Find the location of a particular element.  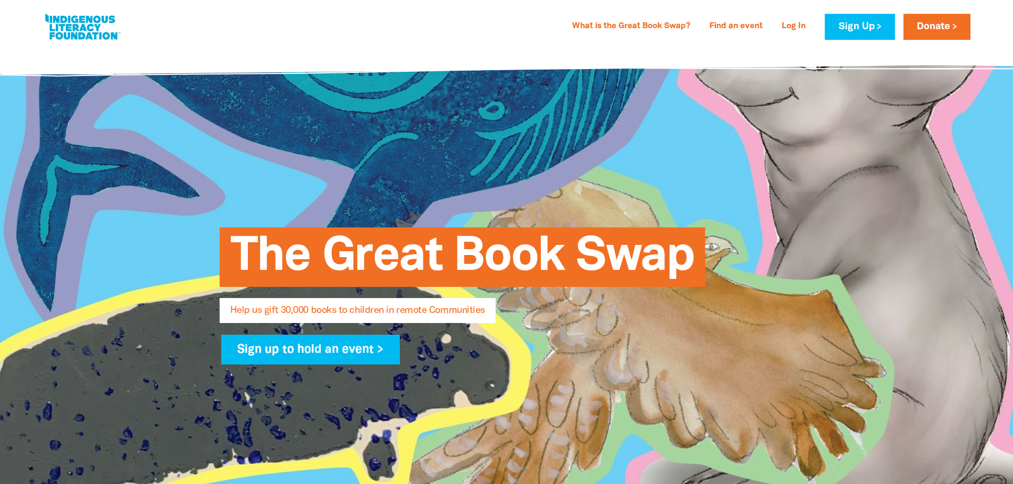

a: Sign up to hold an event > is located at coordinates (310, 350).